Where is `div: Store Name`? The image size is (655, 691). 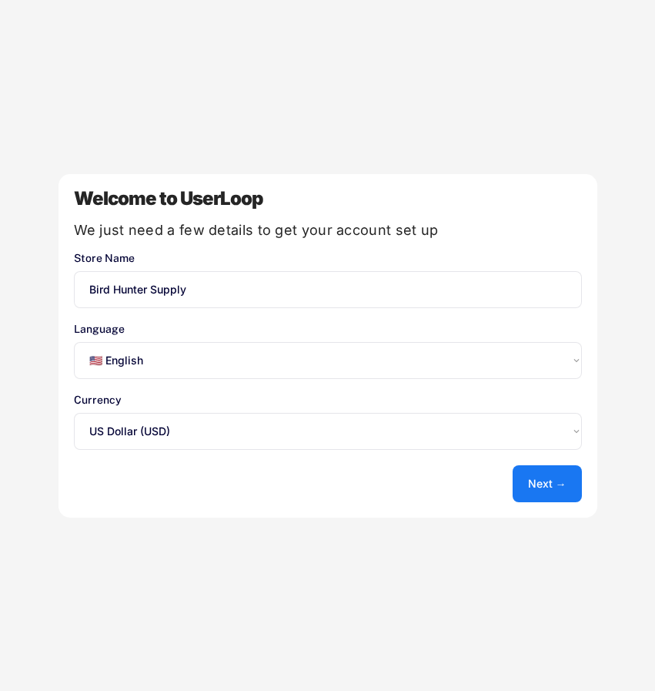 div: Store Name is located at coordinates (328, 258).